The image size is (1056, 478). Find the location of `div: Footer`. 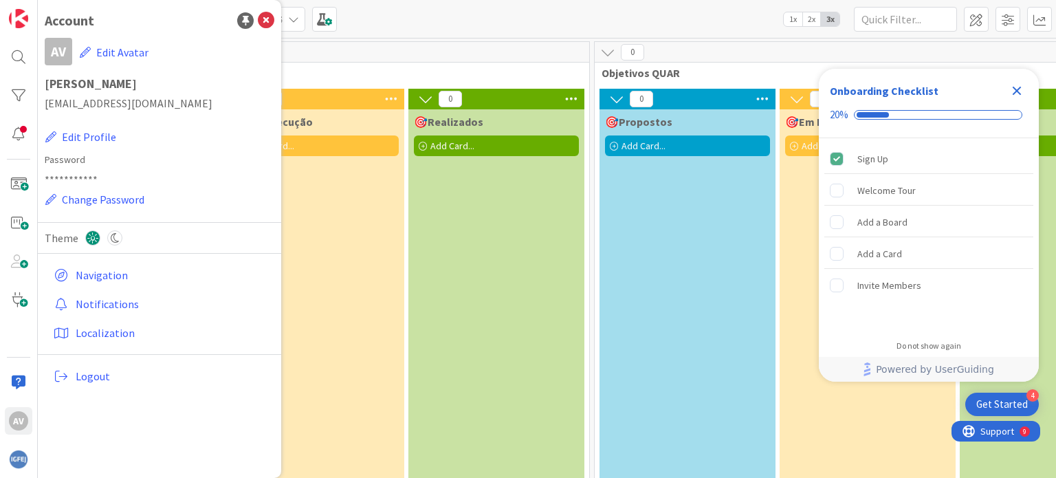

div: Footer is located at coordinates (929, 369).